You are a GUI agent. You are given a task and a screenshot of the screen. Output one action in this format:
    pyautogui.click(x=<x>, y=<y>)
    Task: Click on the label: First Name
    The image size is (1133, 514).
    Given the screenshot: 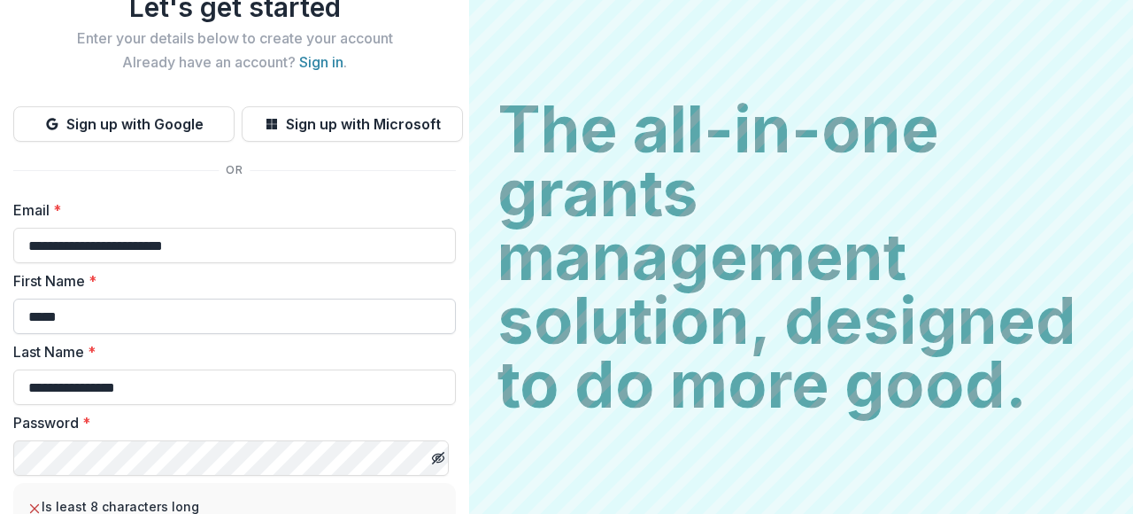 What is the action you would take?
    pyautogui.click(x=229, y=281)
    